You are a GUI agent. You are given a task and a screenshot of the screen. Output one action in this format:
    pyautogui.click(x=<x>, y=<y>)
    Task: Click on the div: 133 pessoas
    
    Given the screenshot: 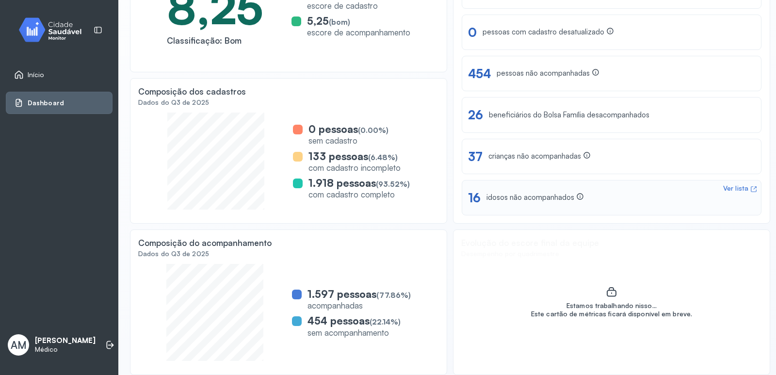 What is the action you would take?
    pyautogui.click(x=355, y=156)
    